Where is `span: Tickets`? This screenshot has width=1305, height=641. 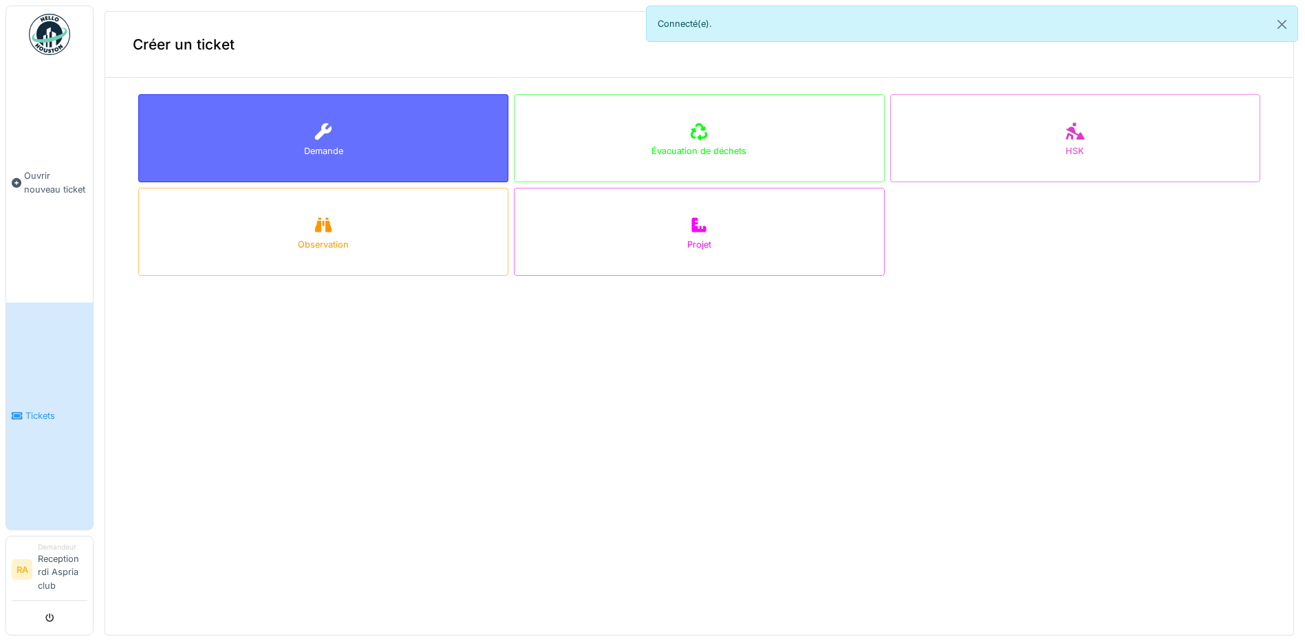
span: Tickets is located at coordinates (56, 415).